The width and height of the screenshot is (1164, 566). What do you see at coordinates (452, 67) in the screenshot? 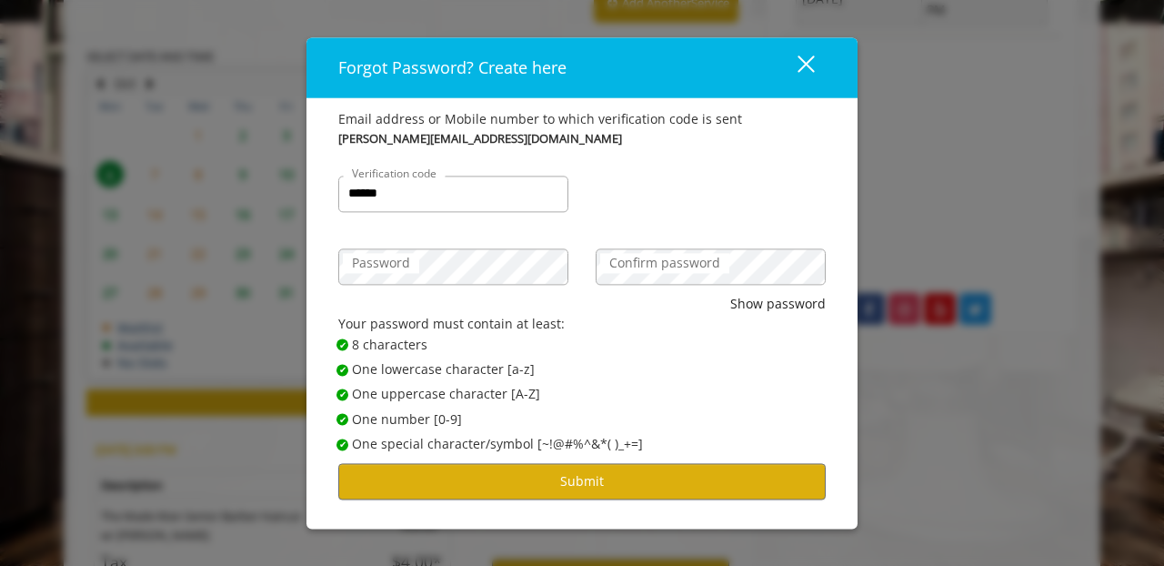
I see `span: Forgot Password? Create here` at bounding box center [452, 67].